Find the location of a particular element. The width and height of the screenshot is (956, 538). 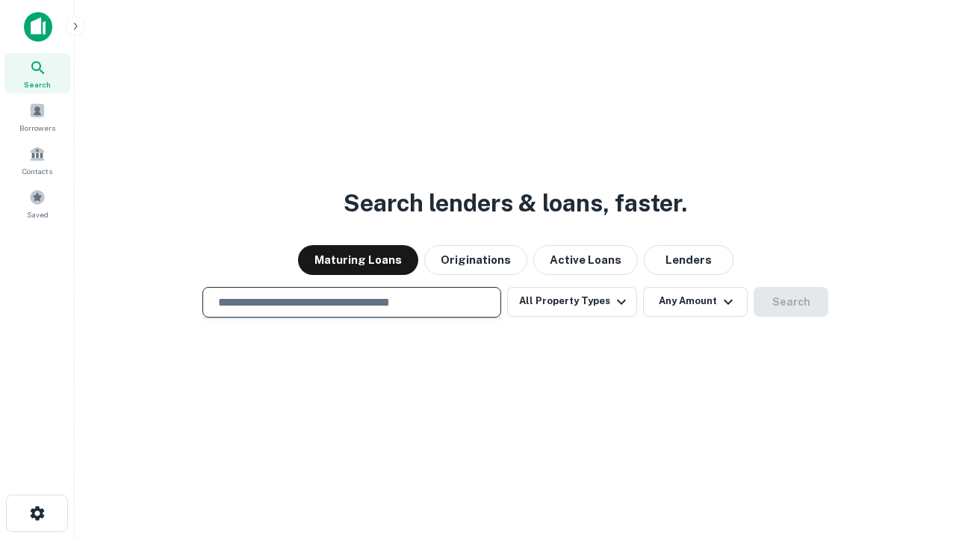

button: Maturing Loans is located at coordinates (358, 260).